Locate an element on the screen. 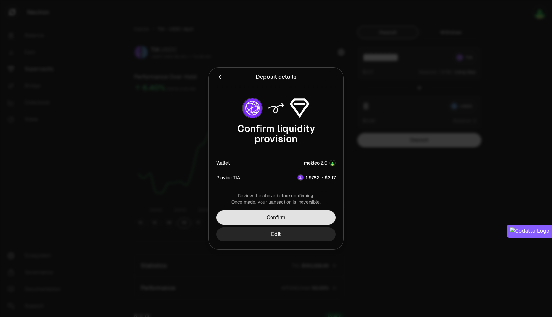 Image resolution: width=552 pixels, height=317 pixels. div: Review the above before confirming. Once made, your transaction is irreversible. is located at coordinates (276, 199).